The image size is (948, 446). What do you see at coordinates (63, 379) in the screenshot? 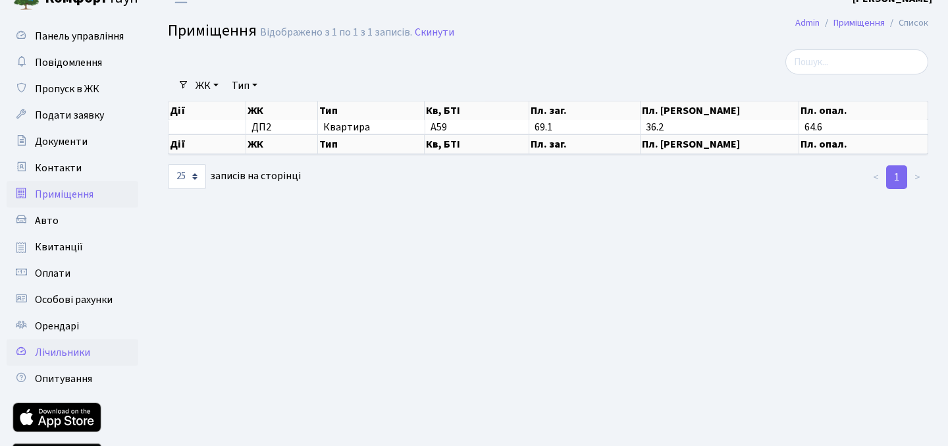
I see `span: Опитування` at bounding box center [63, 379].